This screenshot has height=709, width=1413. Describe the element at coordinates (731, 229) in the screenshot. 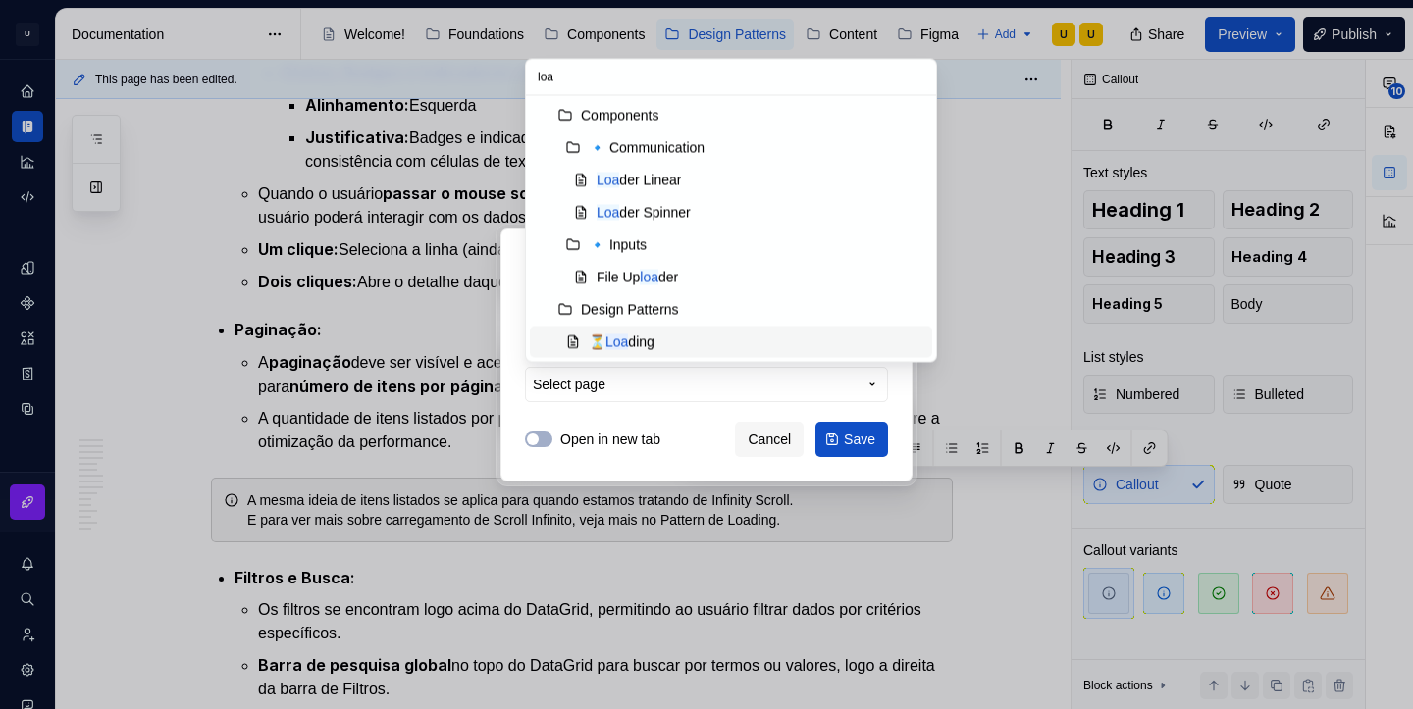

I see `div: Search in pages...` at that location.